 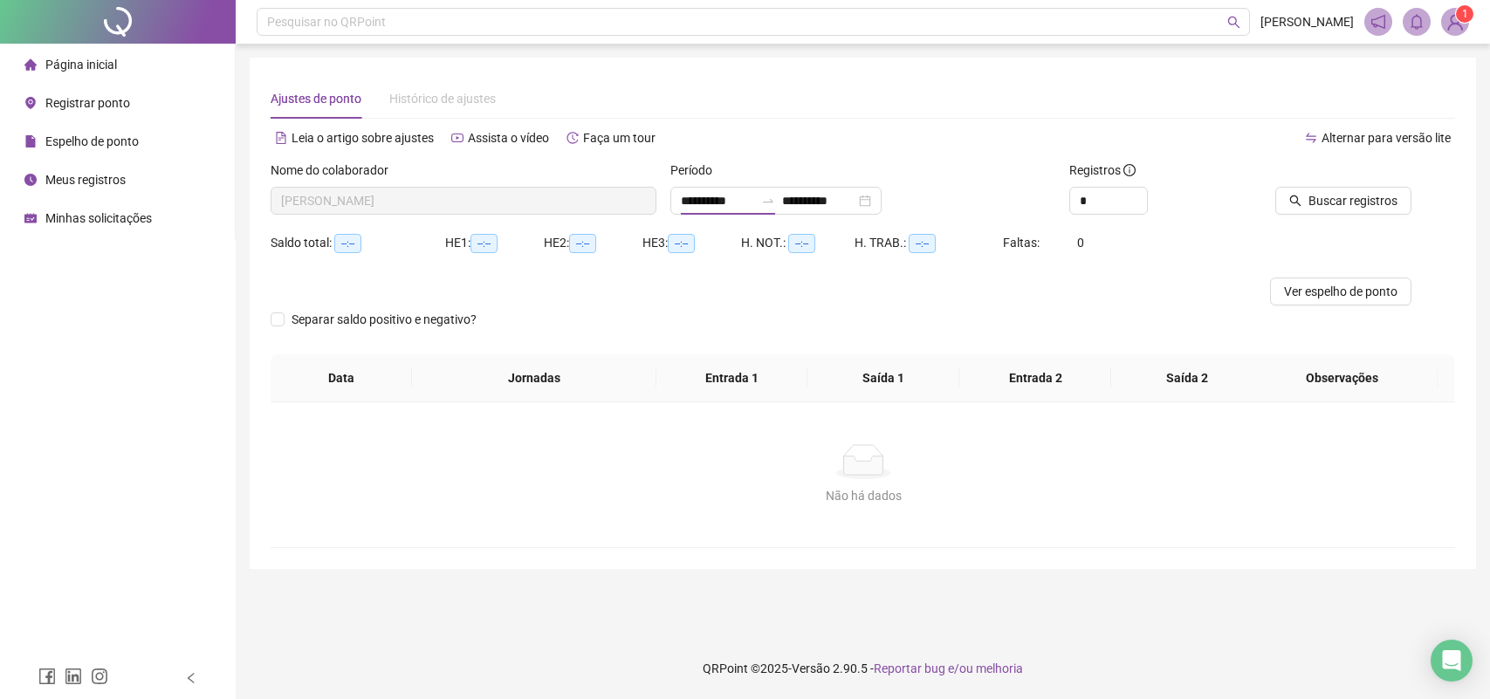 What do you see at coordinates (948, 669) in the screenshot?
I see `span: Reportar bug e/ou melhoria` at bounding box center [948, 669].